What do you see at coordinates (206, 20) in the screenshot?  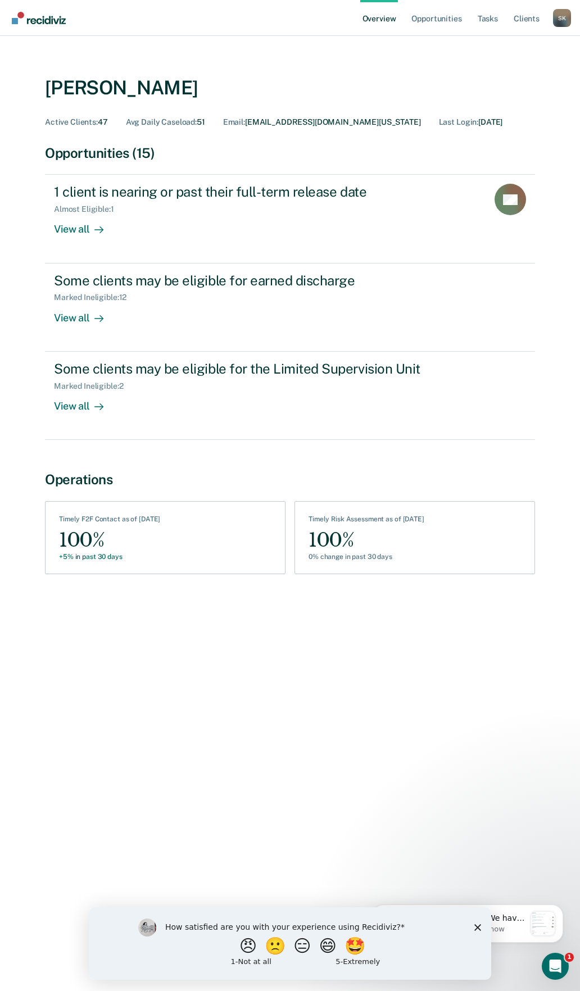 I see `div: How satisfied are you with your experience using Recidiviz?` at bounding box center [206, 20].